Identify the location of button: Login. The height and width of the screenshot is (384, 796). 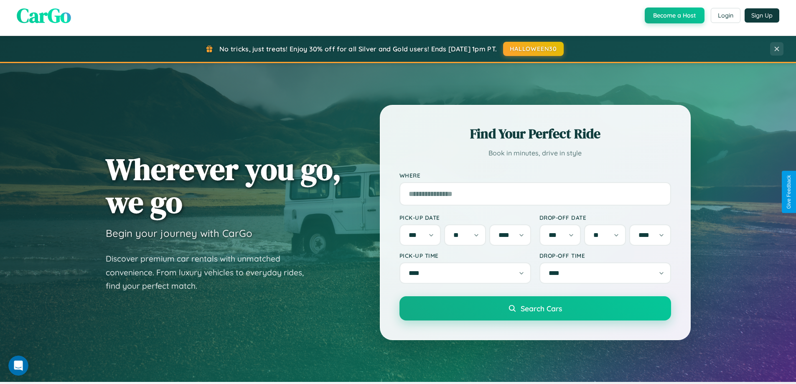
(725, 15).